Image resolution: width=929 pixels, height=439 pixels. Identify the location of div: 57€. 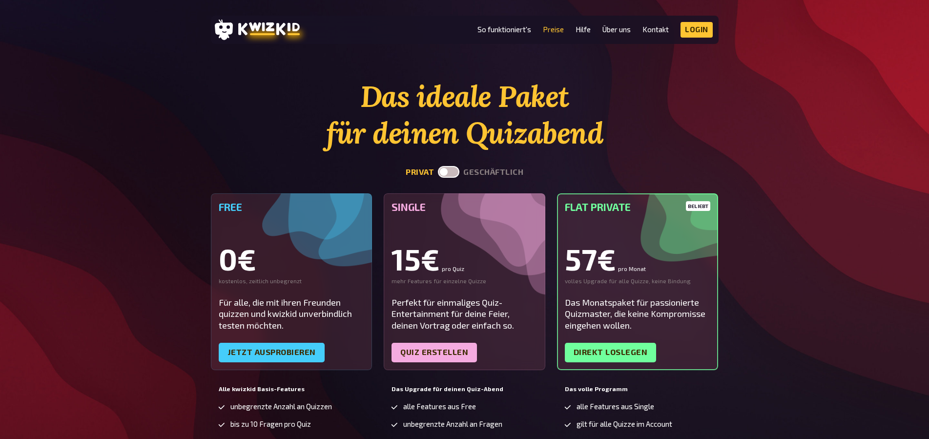
(637, 259).